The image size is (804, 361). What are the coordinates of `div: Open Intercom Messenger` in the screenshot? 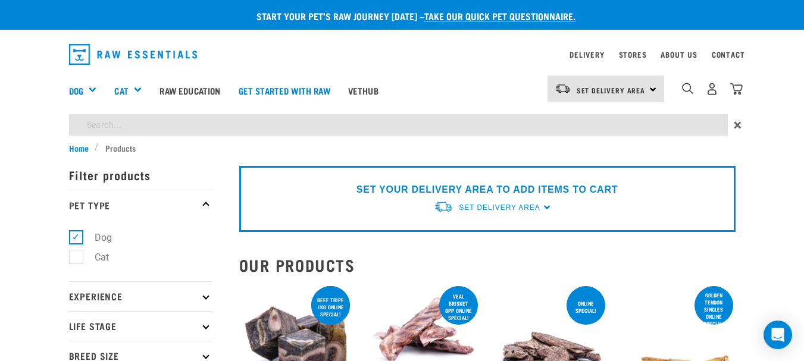 It's located at (777, 335).